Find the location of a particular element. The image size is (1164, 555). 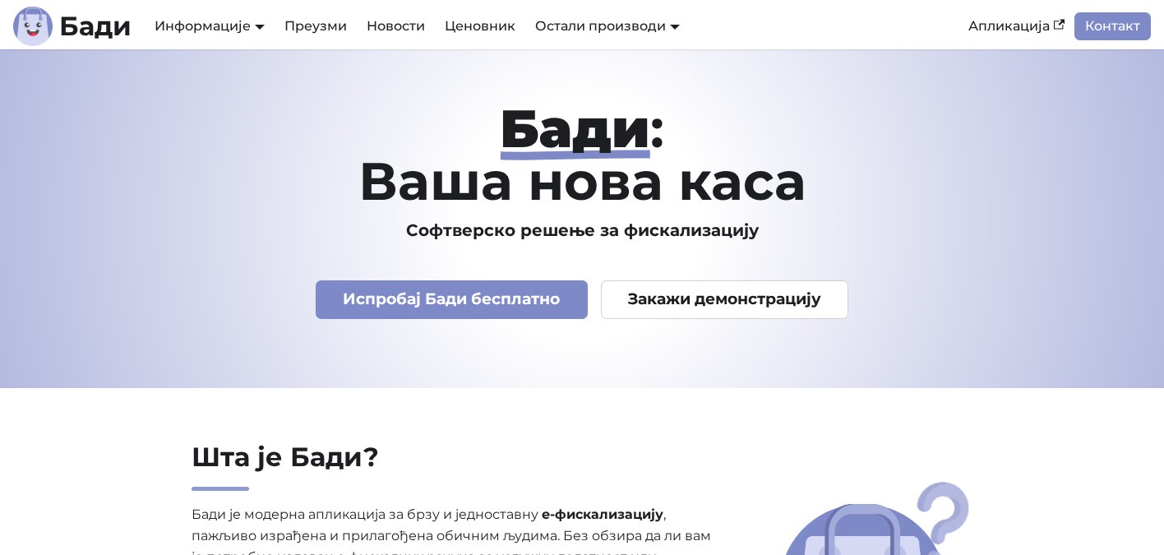

a: Закажи демонстрацију is located at coordinates (725, 299).